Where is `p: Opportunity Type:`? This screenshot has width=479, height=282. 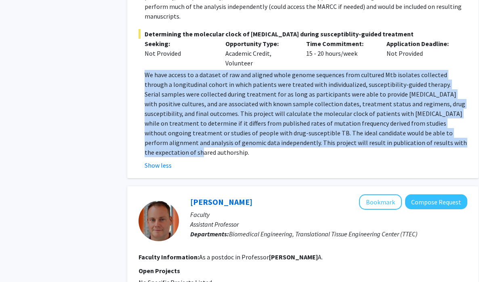 p: Opportunity Type: is located at coordinates (260, 44).